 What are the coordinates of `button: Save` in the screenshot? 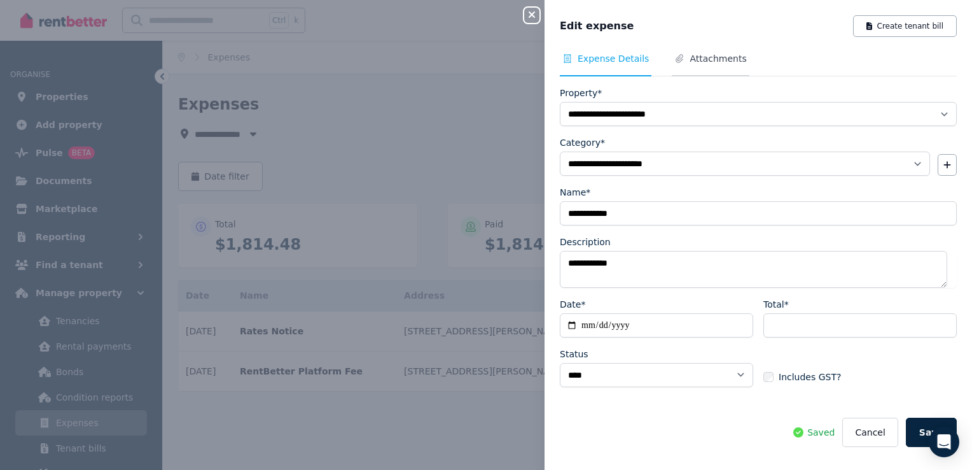 It's located at (931, 432).